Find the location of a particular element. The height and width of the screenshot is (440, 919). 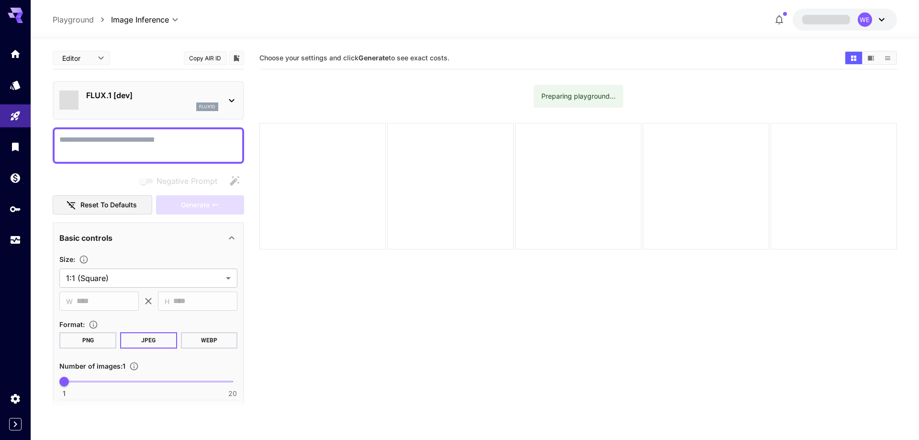

button: Show media in list view is located at coordinates (887, 58).